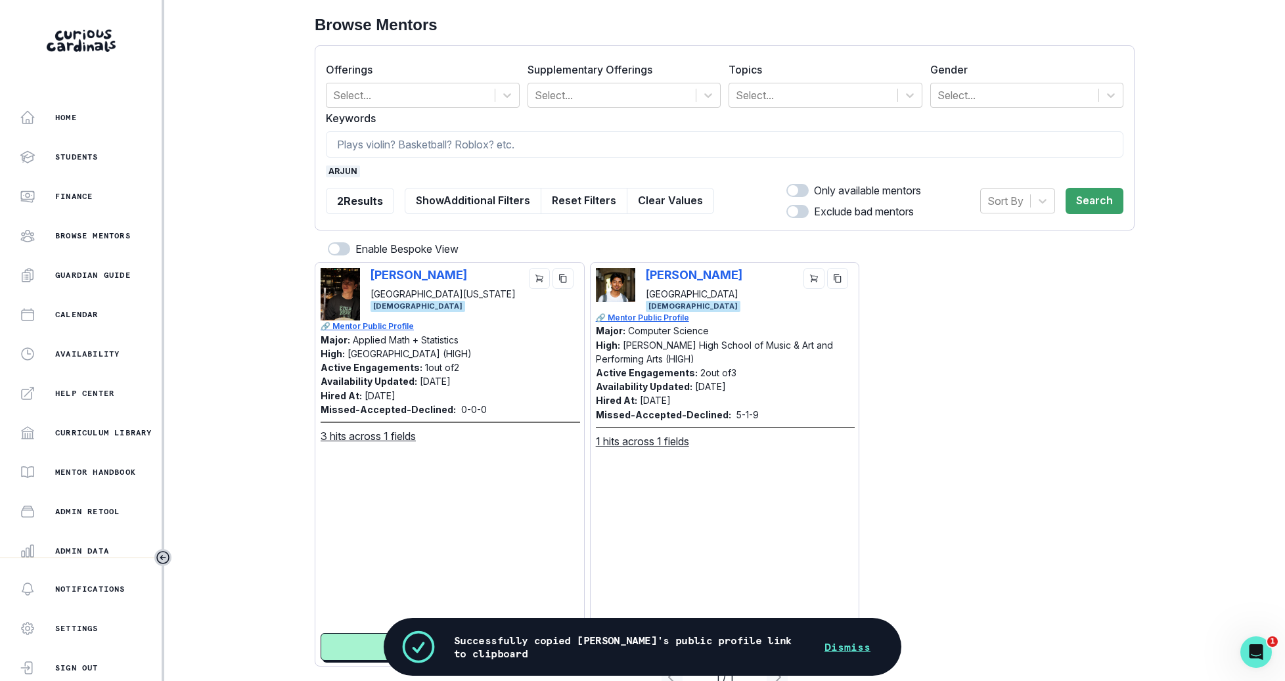 The width and height of the screenshot is (1285, 681). What do you see at coordinates (405, 340) in the screenshot?
I see `p: Applied Math + Statistics` at bounding box center [405, 340].